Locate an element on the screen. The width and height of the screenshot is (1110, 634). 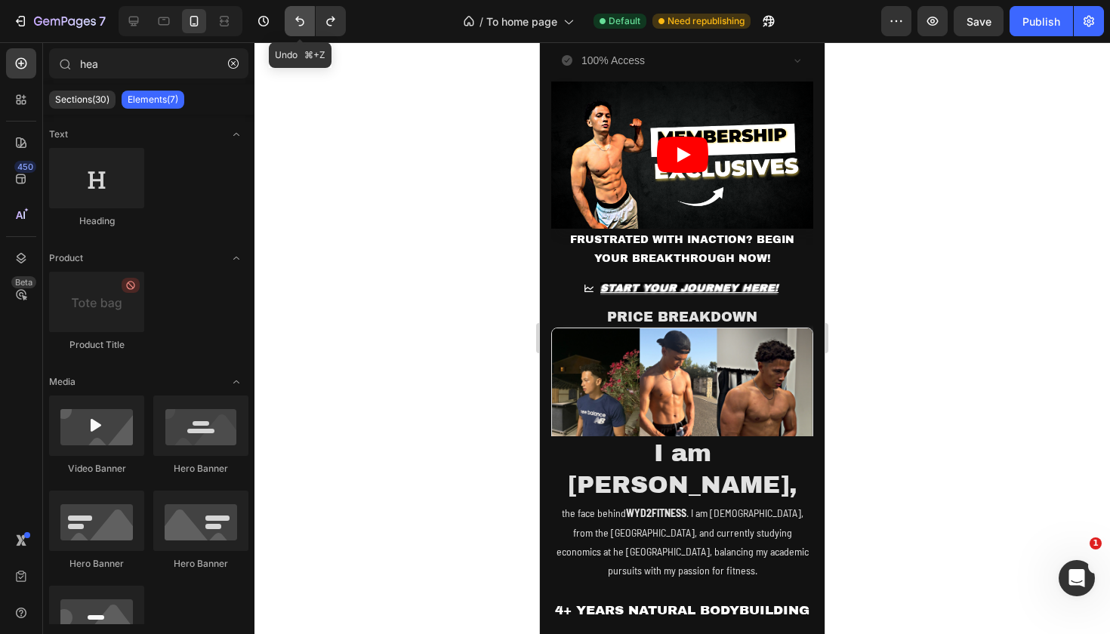
div: Publish is located at coordinates (1041, 21).